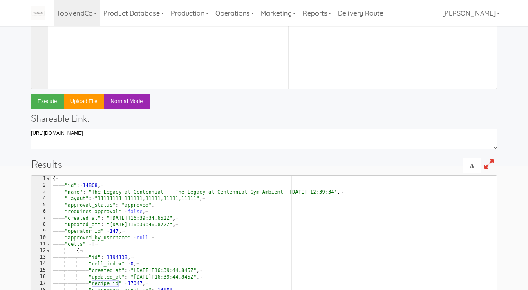 Image resolution: width=528 pixels, height=290 pixels. Describe the element at coordinates (41, 245) in the screenshot. I see `div: 11` at that location.